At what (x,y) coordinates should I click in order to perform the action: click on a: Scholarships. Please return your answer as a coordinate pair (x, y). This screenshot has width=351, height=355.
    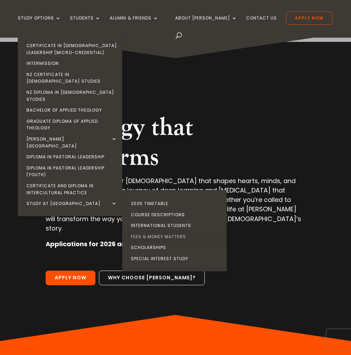
    Looking at the image, I should click on (176, 247).